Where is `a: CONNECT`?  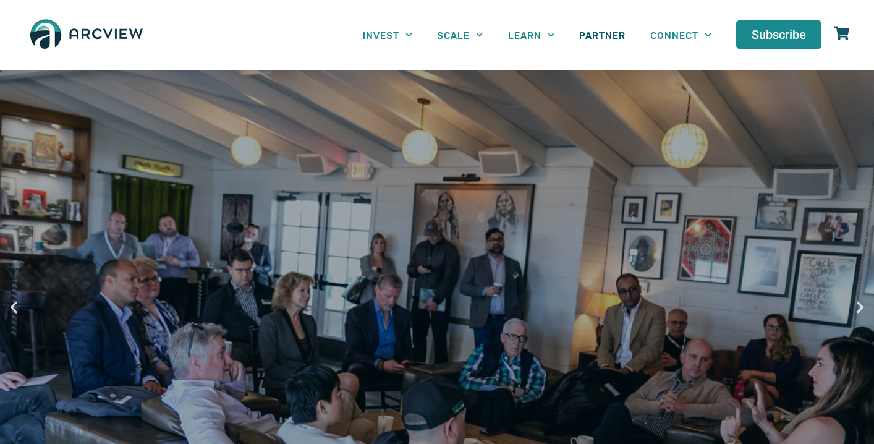 a: CONNECT is located at coordinates (681, 35).